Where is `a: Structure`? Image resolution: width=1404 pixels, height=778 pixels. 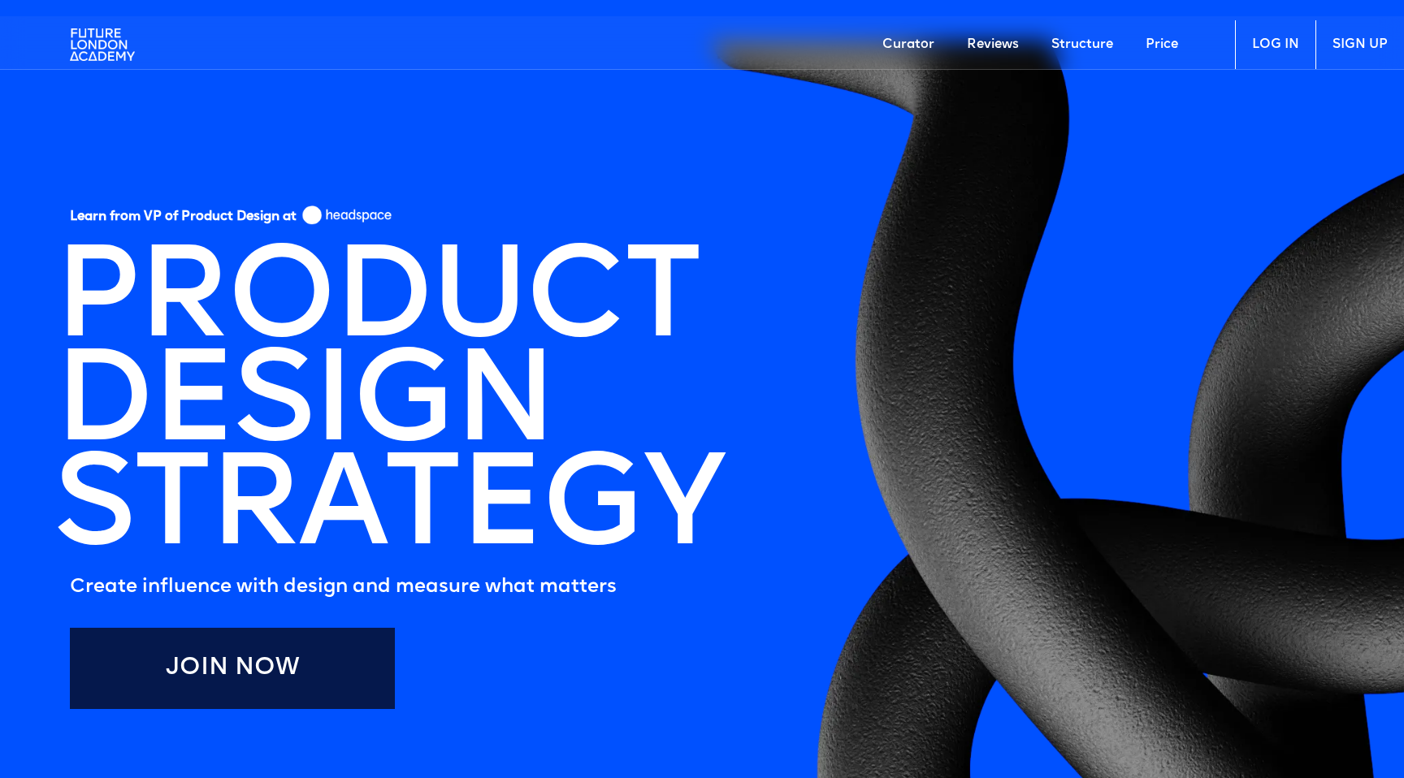 a: Structure is located at coordinates (1082, 45).